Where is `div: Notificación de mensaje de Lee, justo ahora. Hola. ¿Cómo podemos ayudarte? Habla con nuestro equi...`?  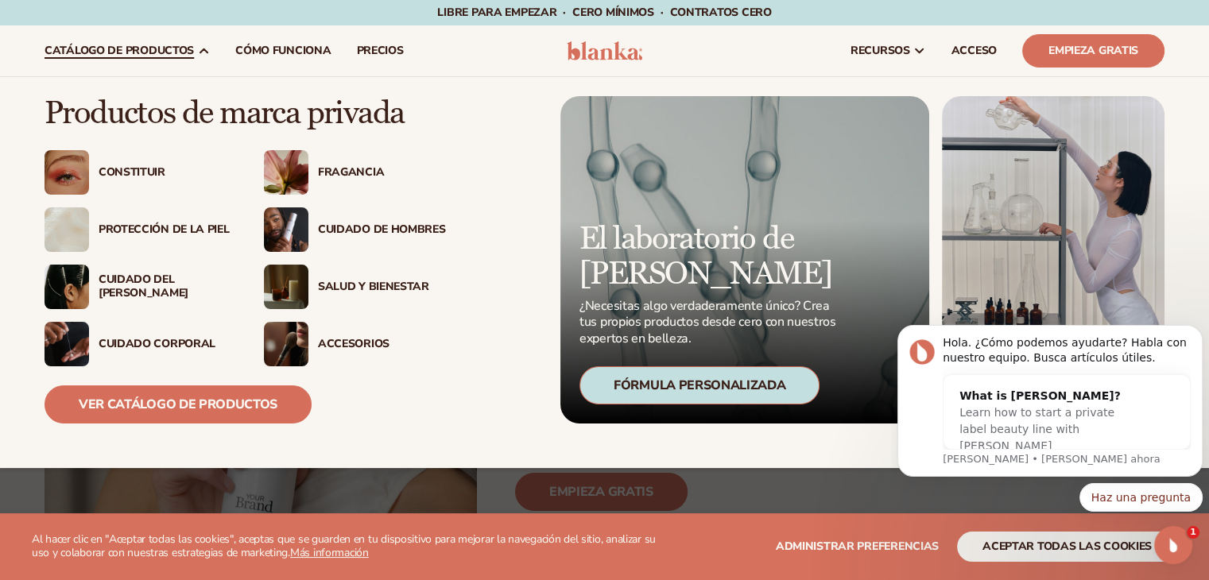 div: Notificación de mensaje de Lee, justo ahora. Hola. ¿Cómo podemos ayudarte? Habla con nuestro equi... is located at coordinates (159, 128).